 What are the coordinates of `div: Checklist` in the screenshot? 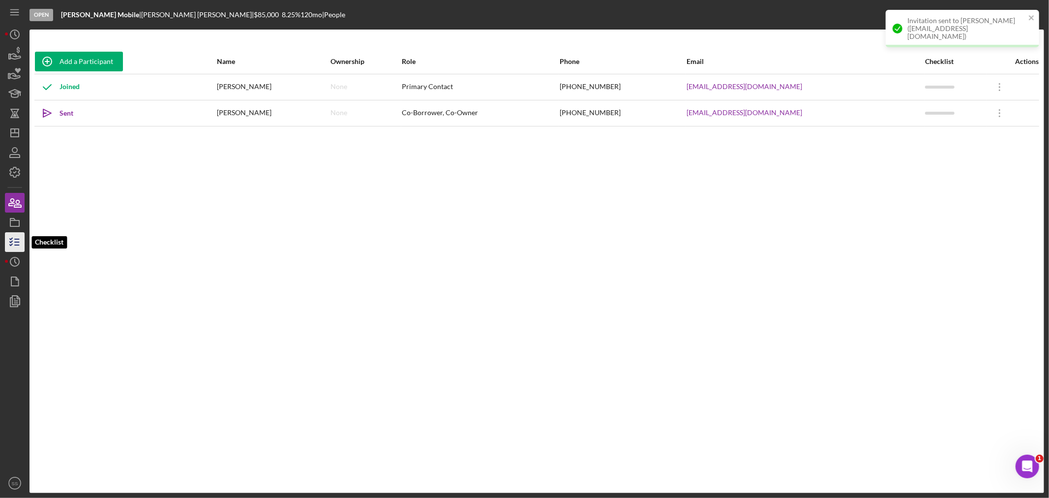 It's located at (955, 61).